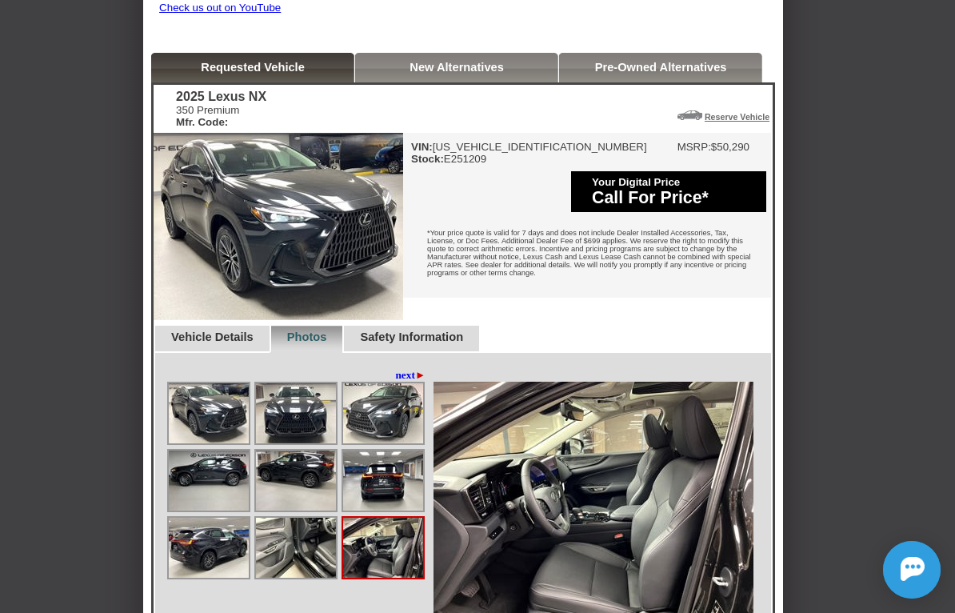 This screenshot has height=613, width=955. What do you see at coordinates (661, 67) in the screenshot?
I see `a: Pre-Owned Alternatives` at bounding box center [661, 67].